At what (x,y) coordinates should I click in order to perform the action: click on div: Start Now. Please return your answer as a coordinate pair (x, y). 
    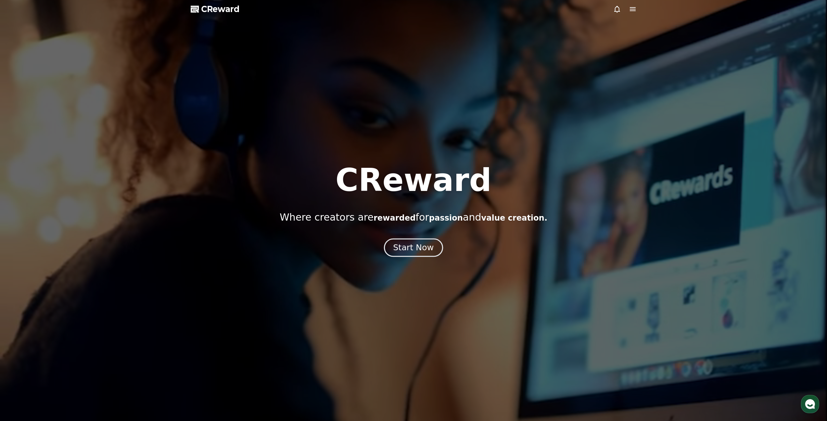
    Looking at the image, I should click on (413, 248).